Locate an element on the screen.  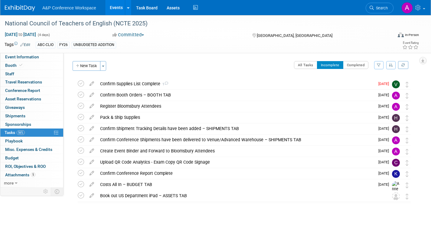
span: Playbook is located at coordinates (14, 141).